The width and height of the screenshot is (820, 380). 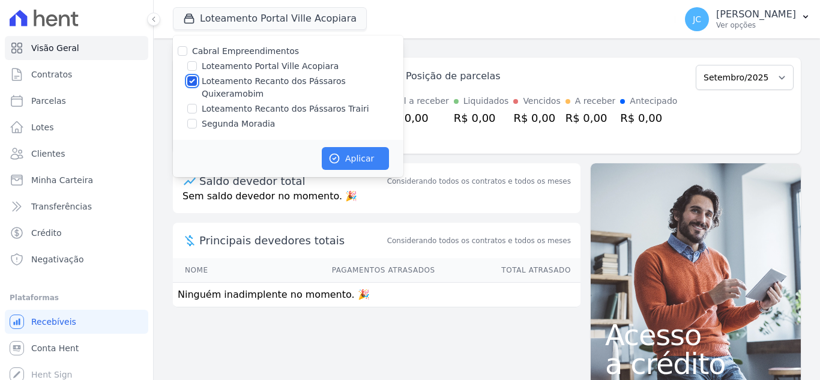 What do you see at coordinates (46, 233) in the screenshot?
I see `span: Crédito` at bounding box center [46, 233].